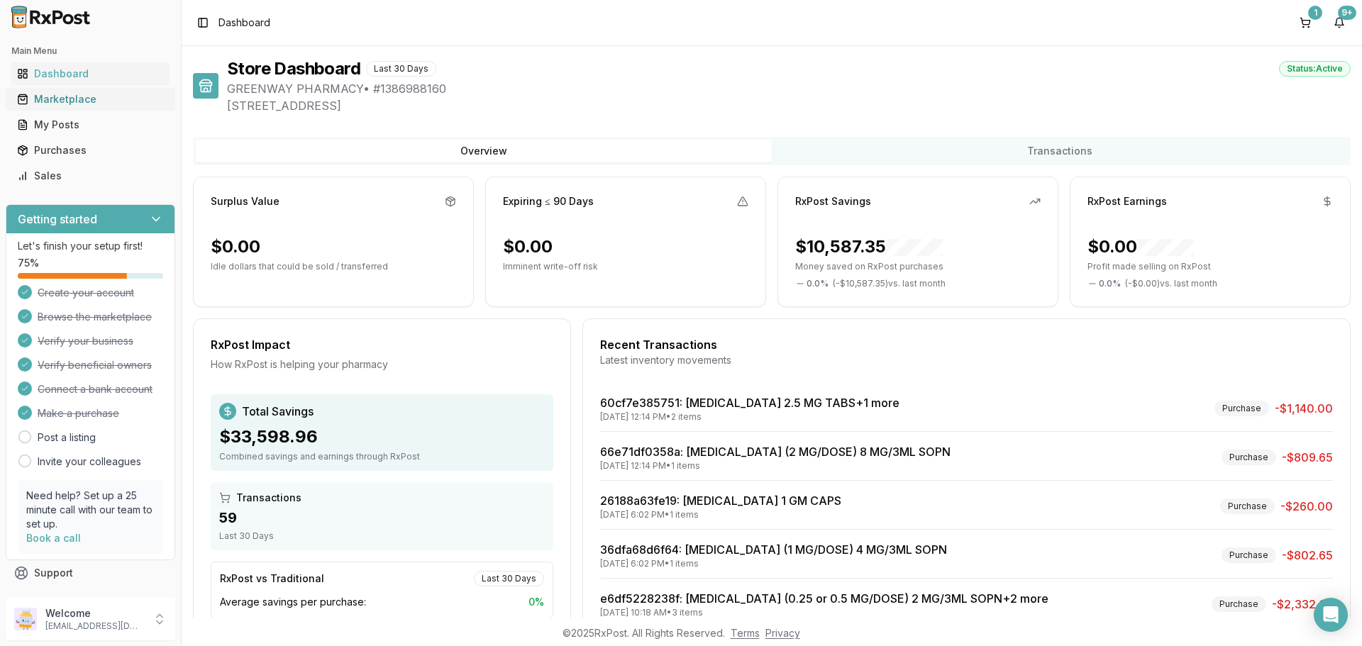 Image resolution: width=1362 pixels, height=646 pixels. Describe the element at coordinates (269, 498) in the screenshot. I see `span: Transactions` at that location.